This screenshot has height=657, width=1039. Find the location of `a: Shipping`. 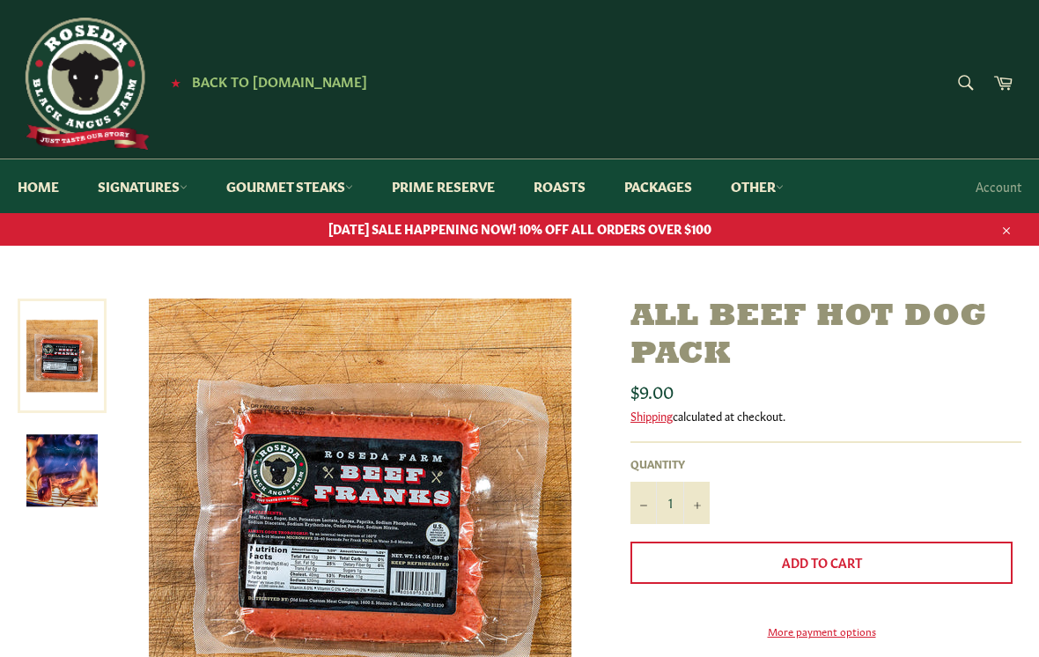

a: Shipping is located at coordinates (652, 415).